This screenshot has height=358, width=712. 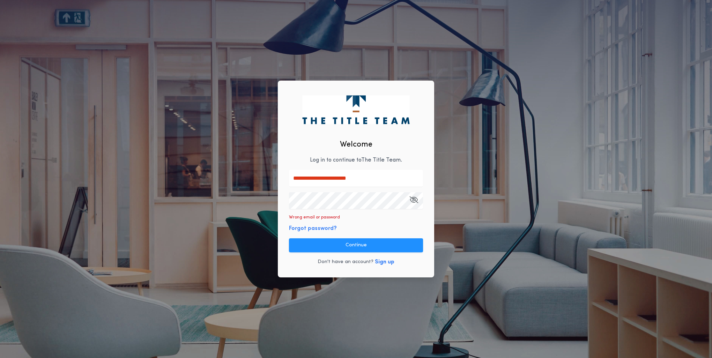 I want to click on button: Continue, so click(x=356, y=245).